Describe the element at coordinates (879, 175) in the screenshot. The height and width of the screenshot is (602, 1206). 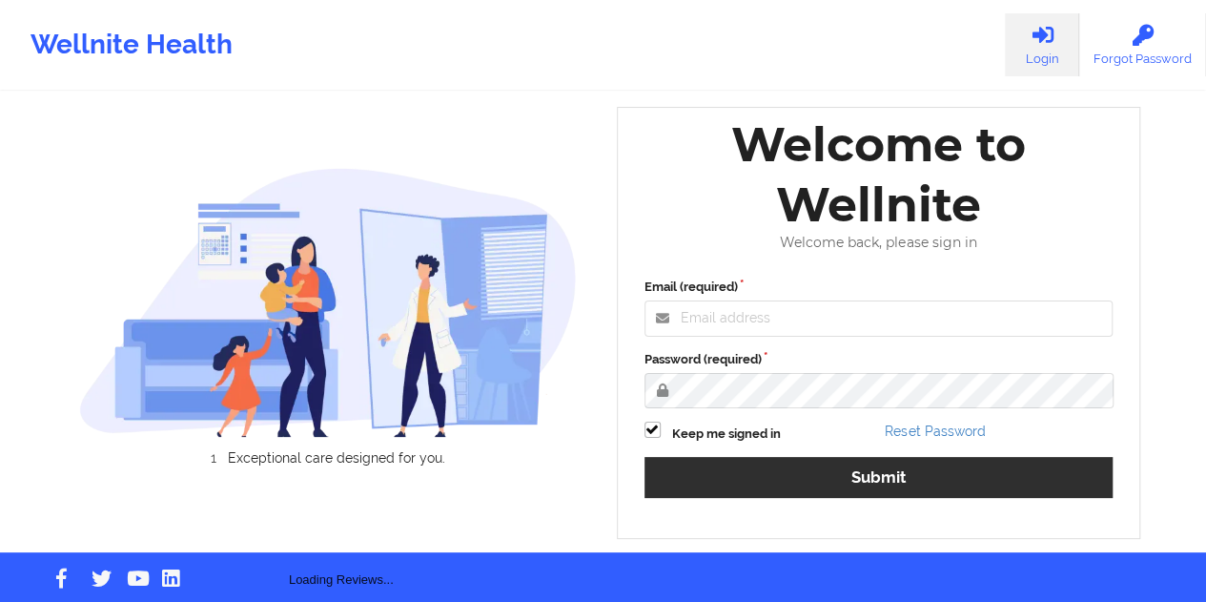
I see `div: Welcome to Wellnite` at that location.